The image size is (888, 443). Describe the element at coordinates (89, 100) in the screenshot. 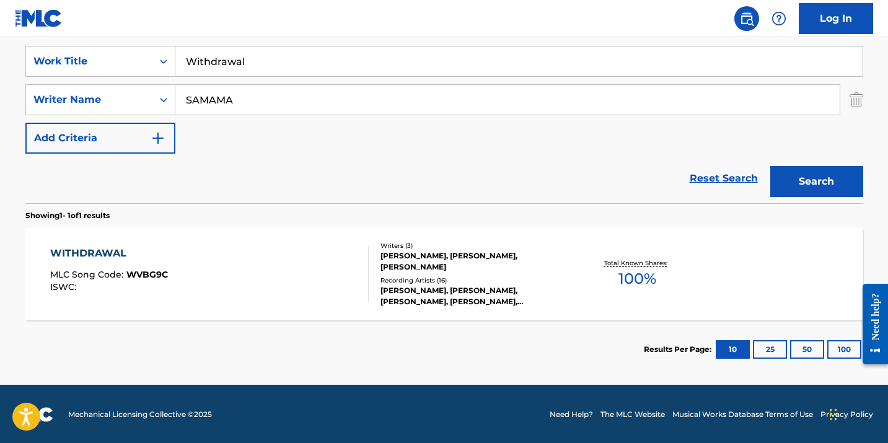

I see `div: Writer Name` at that location.